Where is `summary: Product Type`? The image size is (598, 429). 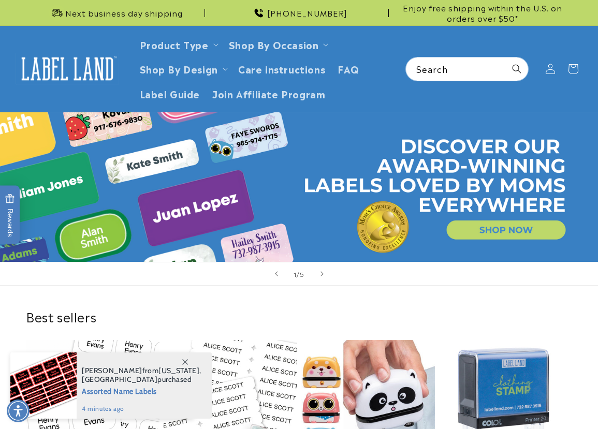
summary: Product Type is located at coordinates (178, 44).